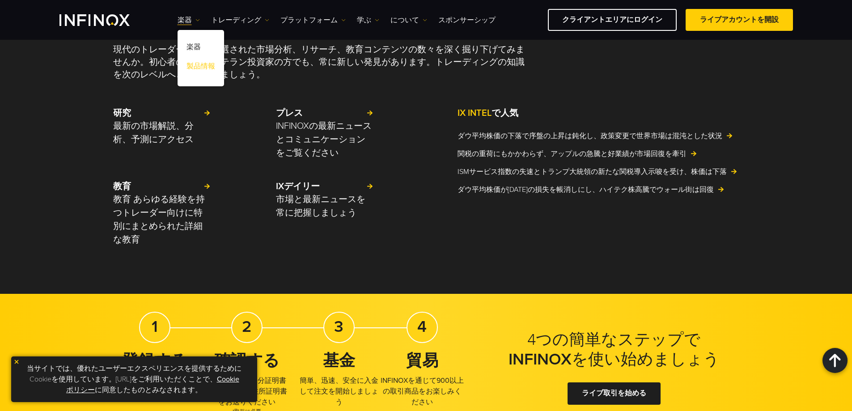 Image resolution: width=852 pixels, height=411 pixels. What do you see at coordinates (122, 113) in the screenshot?
I see `font: 研究` at bounding box center [122, 113].